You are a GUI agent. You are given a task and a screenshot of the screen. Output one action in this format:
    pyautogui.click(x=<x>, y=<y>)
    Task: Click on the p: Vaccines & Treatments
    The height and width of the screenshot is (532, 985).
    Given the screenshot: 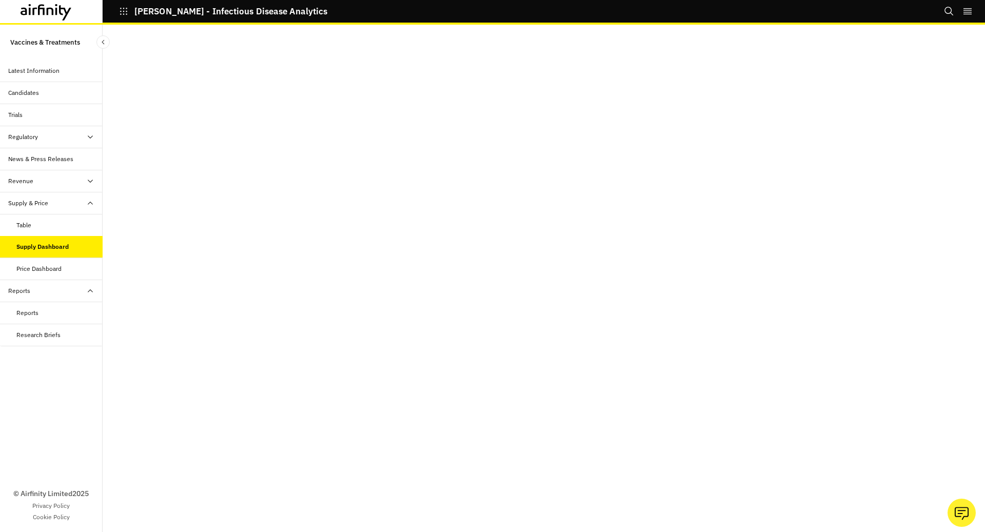 What is the action you would take?
    pyautogui.click(x=45, y=42)
    